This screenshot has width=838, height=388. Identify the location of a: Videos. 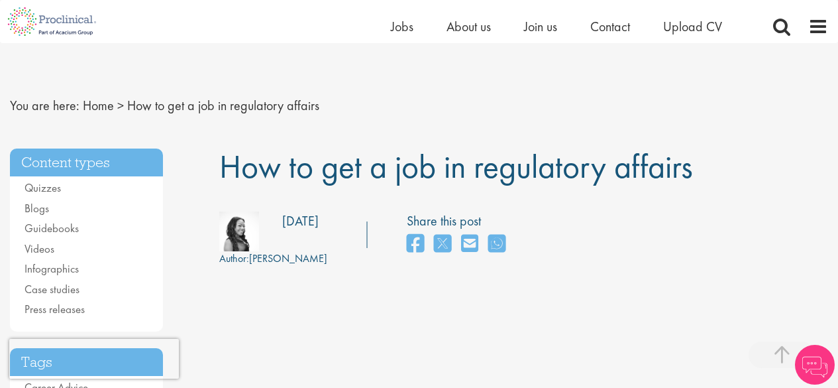
(39, 248).